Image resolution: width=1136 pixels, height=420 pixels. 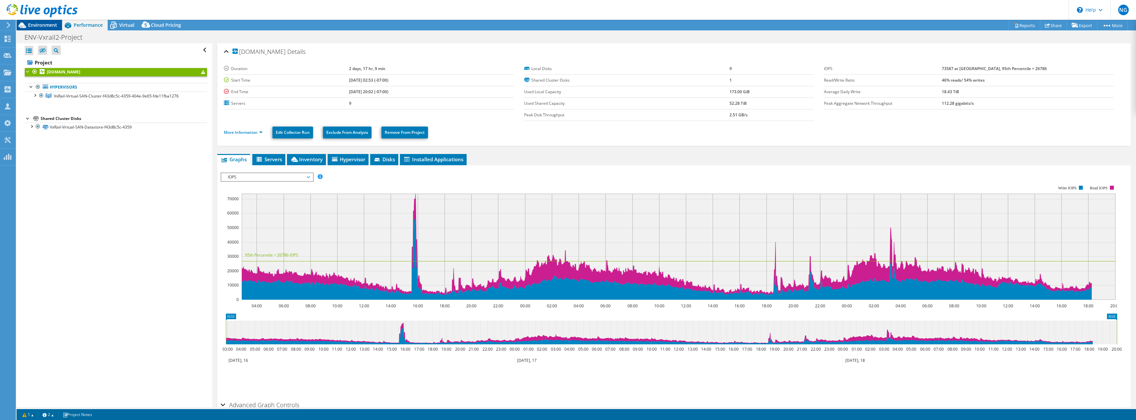 What do you see at coordinates (347, 132) in the screenshot?
I see `a: Exclude From Analysis` at bounding box center [347, 132].